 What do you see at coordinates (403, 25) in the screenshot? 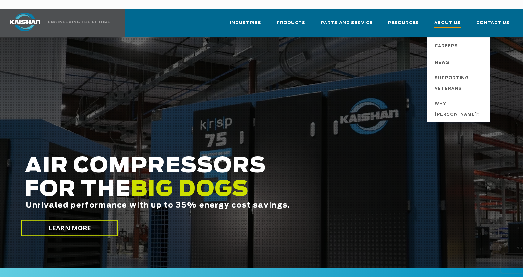
I see `a: Resources` at bounding box center [403, 25].